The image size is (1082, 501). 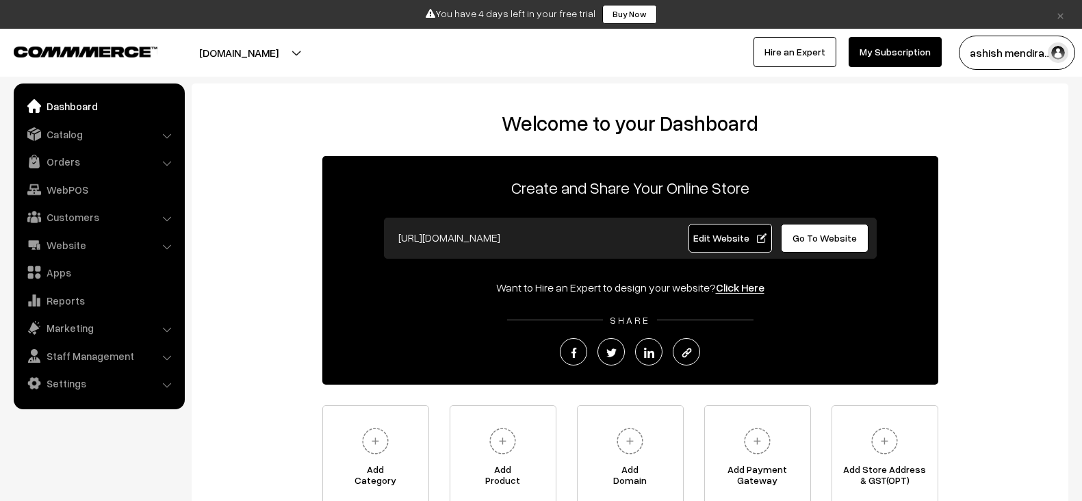 What do you see at coordinates (99, 161) in the screenshot?
I see `a: Orders` at bounding box center [99, 161].